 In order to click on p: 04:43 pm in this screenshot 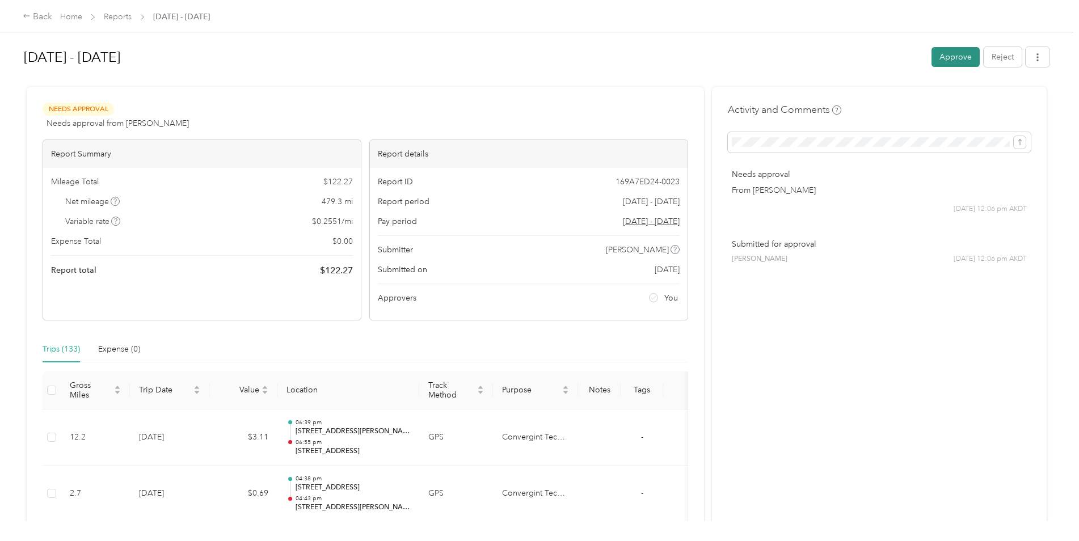, I will do `click(353, 498)`.